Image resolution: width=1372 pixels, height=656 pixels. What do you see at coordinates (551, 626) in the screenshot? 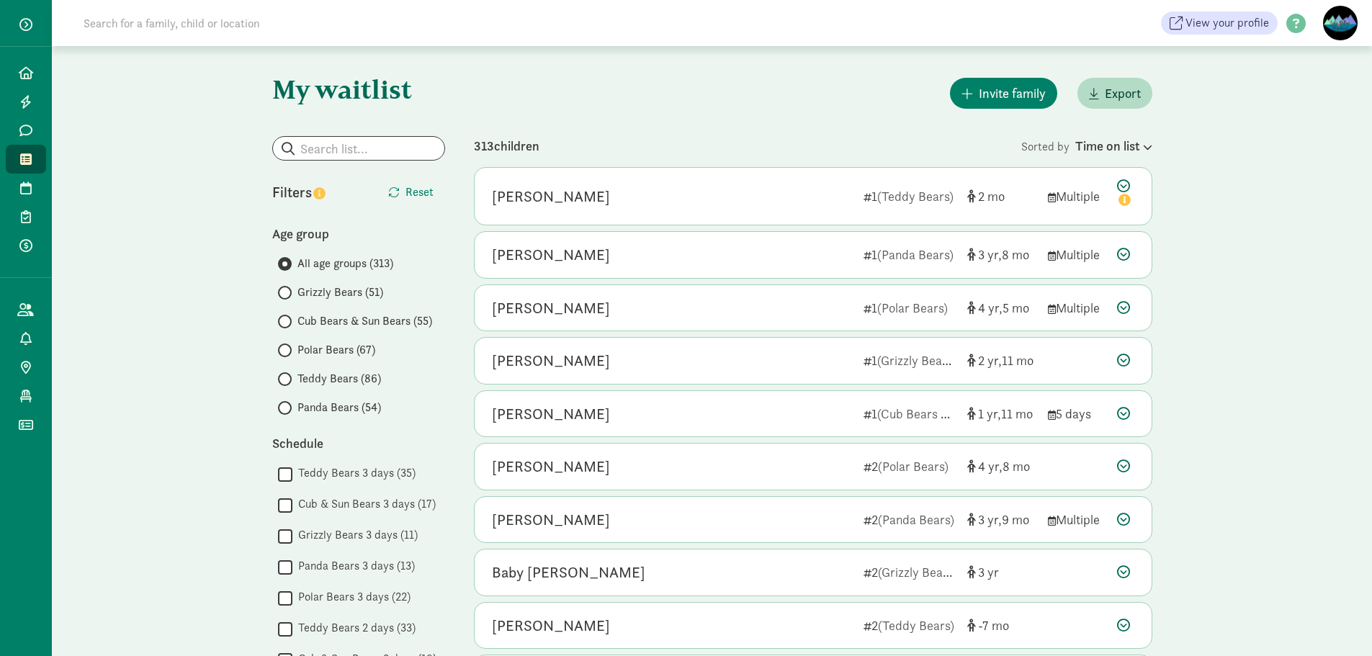
I see `div: Baby Sweeney` at bounding box center [551, 626].